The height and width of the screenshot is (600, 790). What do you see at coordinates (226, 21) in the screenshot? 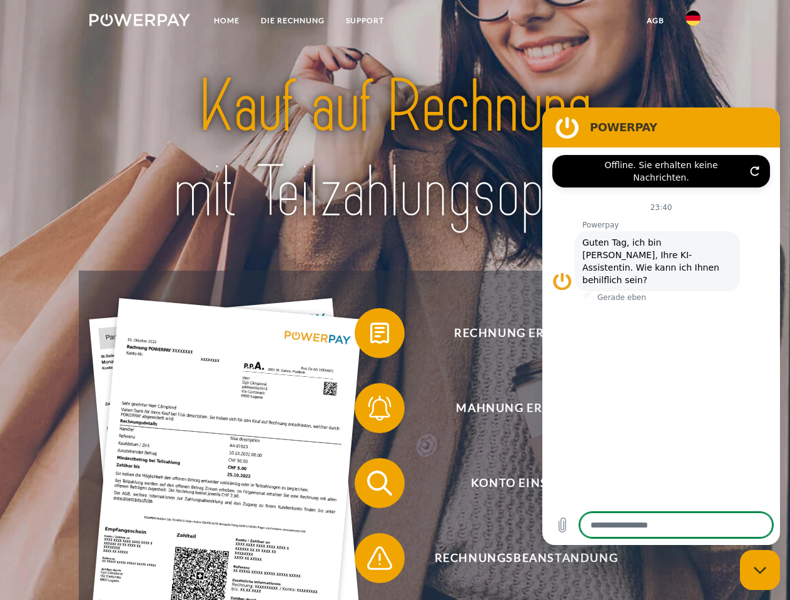
I see `a: Home` at bounding box center [226, 21].